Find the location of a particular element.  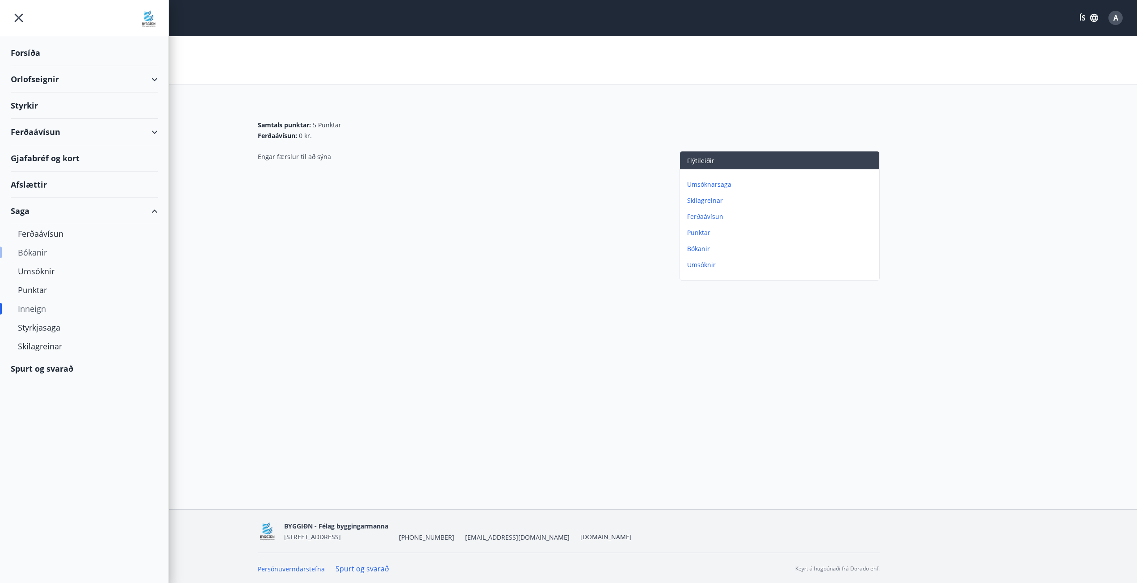

div: Umsóknir is located at coordinates (84, 271).